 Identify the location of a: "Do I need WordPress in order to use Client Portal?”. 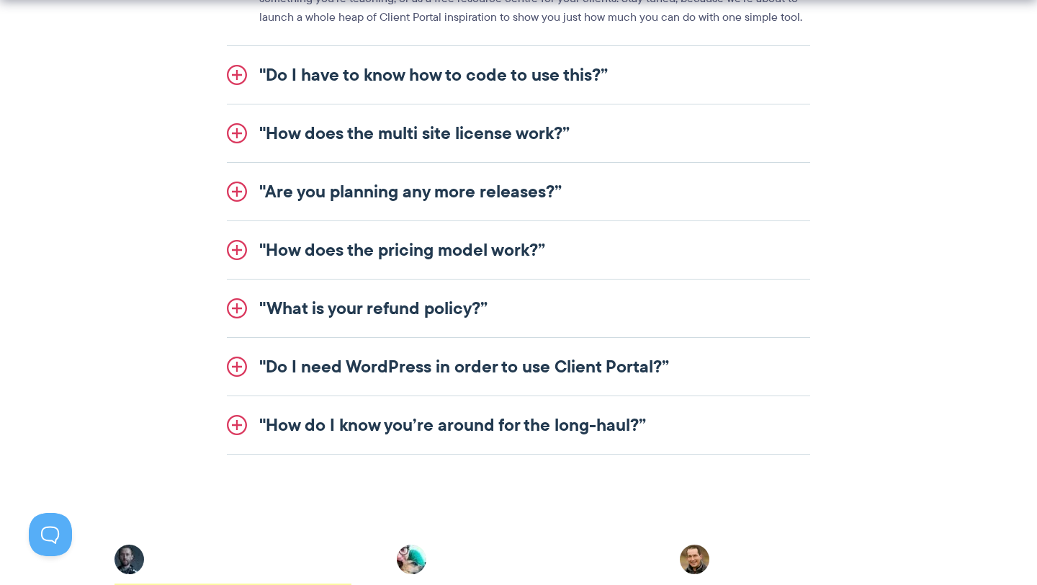
(518, 367).